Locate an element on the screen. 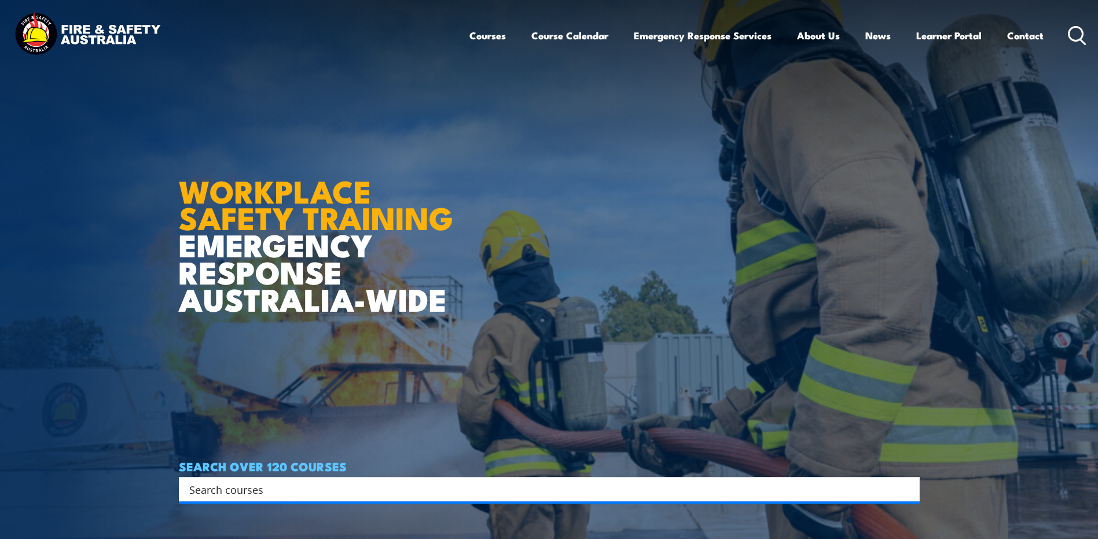  a: Contact is located at coordinates (1025, 35).